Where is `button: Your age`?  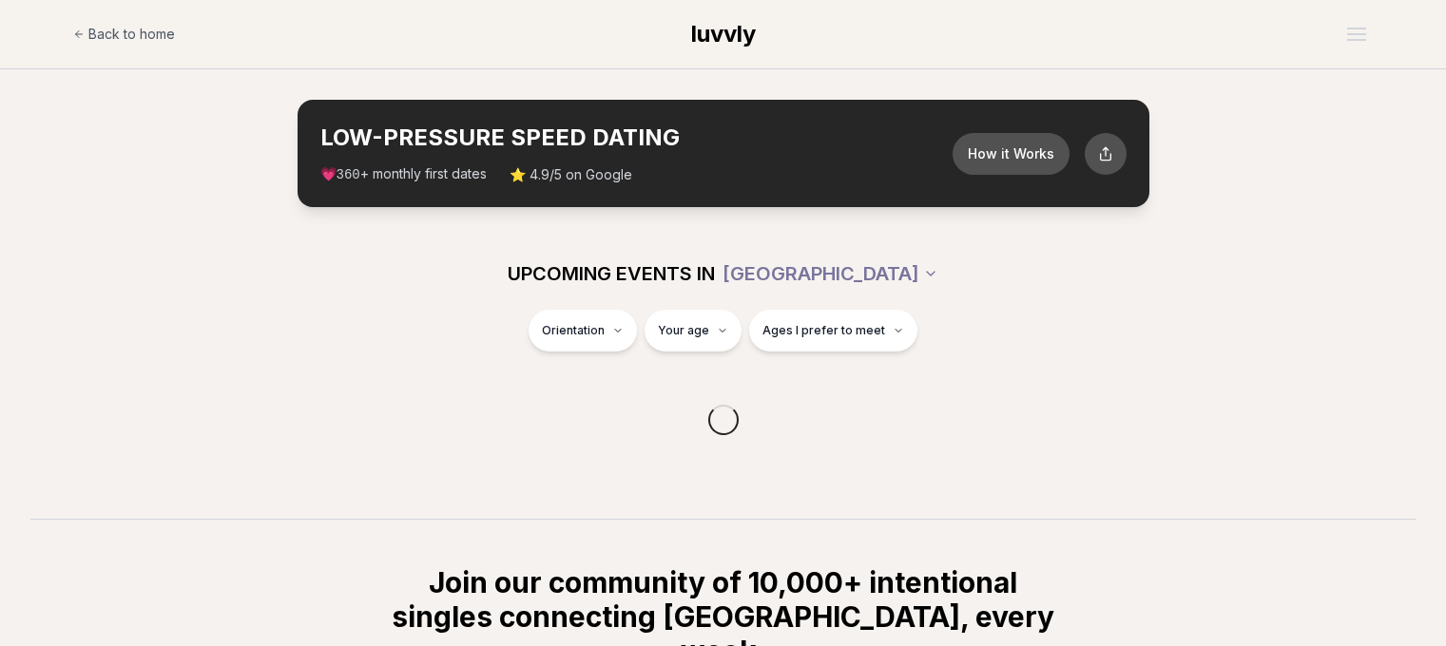 button: Your age is located at coordinates (693, 331).